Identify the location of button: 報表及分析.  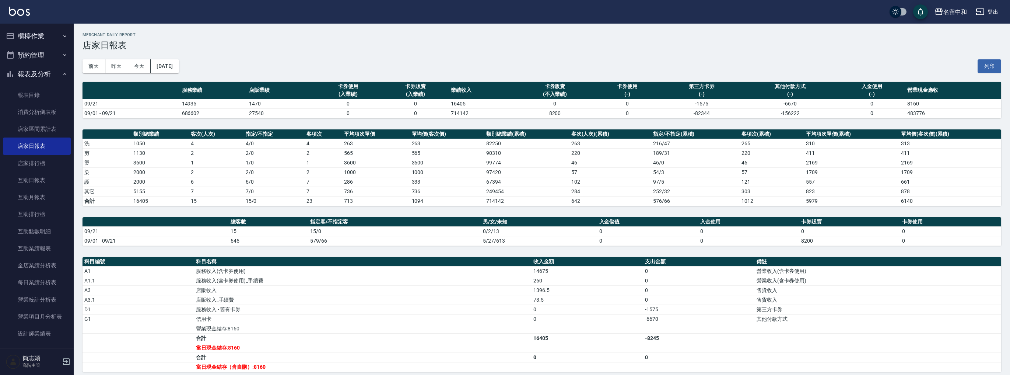
(37, 74).